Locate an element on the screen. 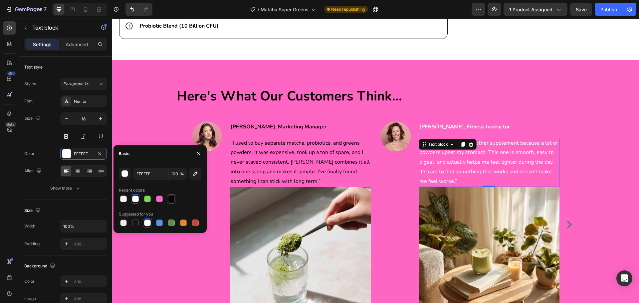 The image size is (639, 303). div: FFFFFF is located at coordinates (84, 154).